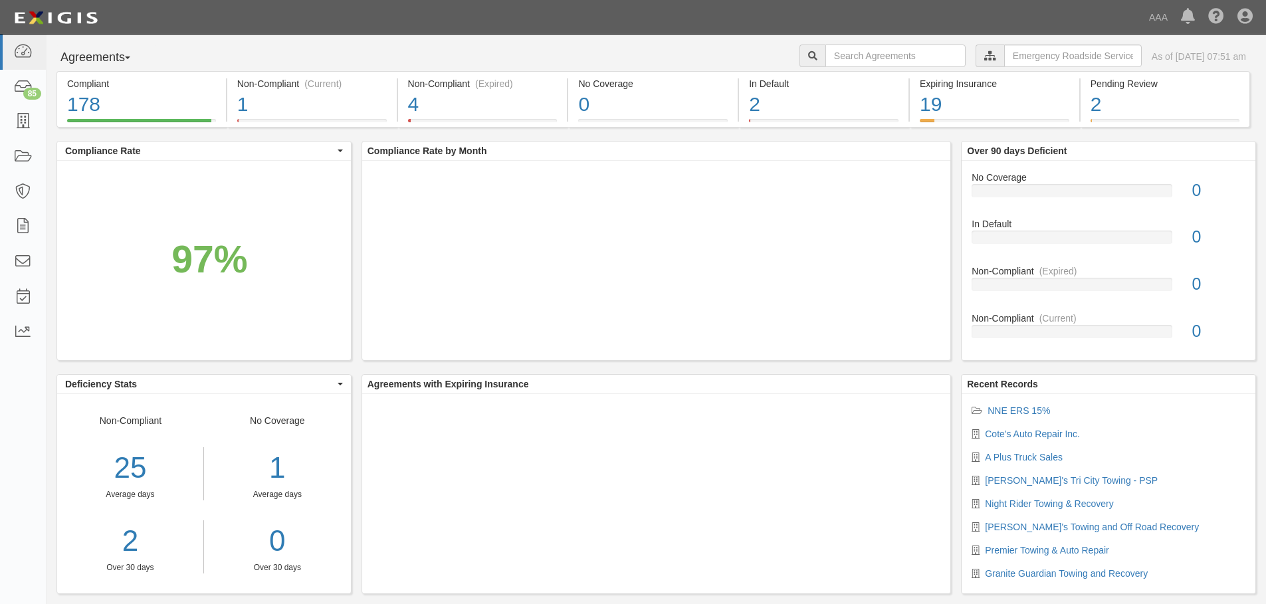 This screenshot has width=1266, height=604. I want to click on b: Over 90 days Deficient, so click(1017, 151).